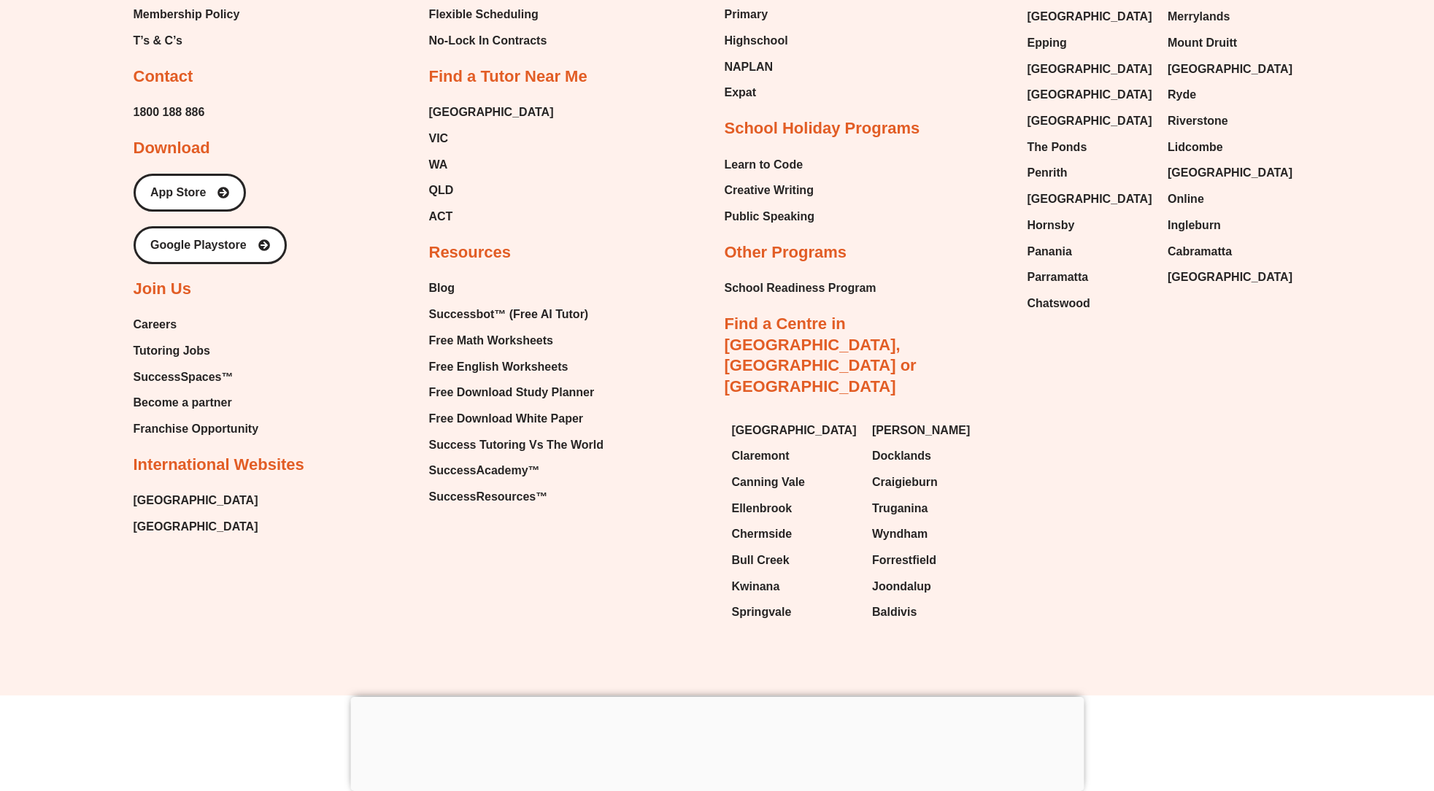  I want to click on a: The Ponds, so click(1090, 147).